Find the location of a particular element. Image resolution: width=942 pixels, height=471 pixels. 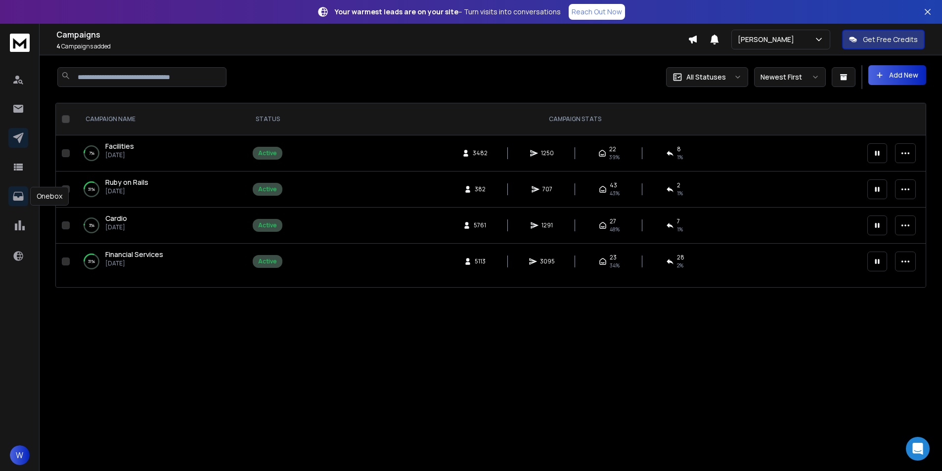

p: Campaigns added is located at coordinates (372, 46).